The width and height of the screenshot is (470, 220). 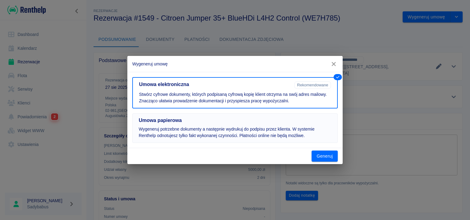 What do you see at coordinates (325, 156) in the screenshot?
I see `button: Generuj` at bounding box center [325, 156].